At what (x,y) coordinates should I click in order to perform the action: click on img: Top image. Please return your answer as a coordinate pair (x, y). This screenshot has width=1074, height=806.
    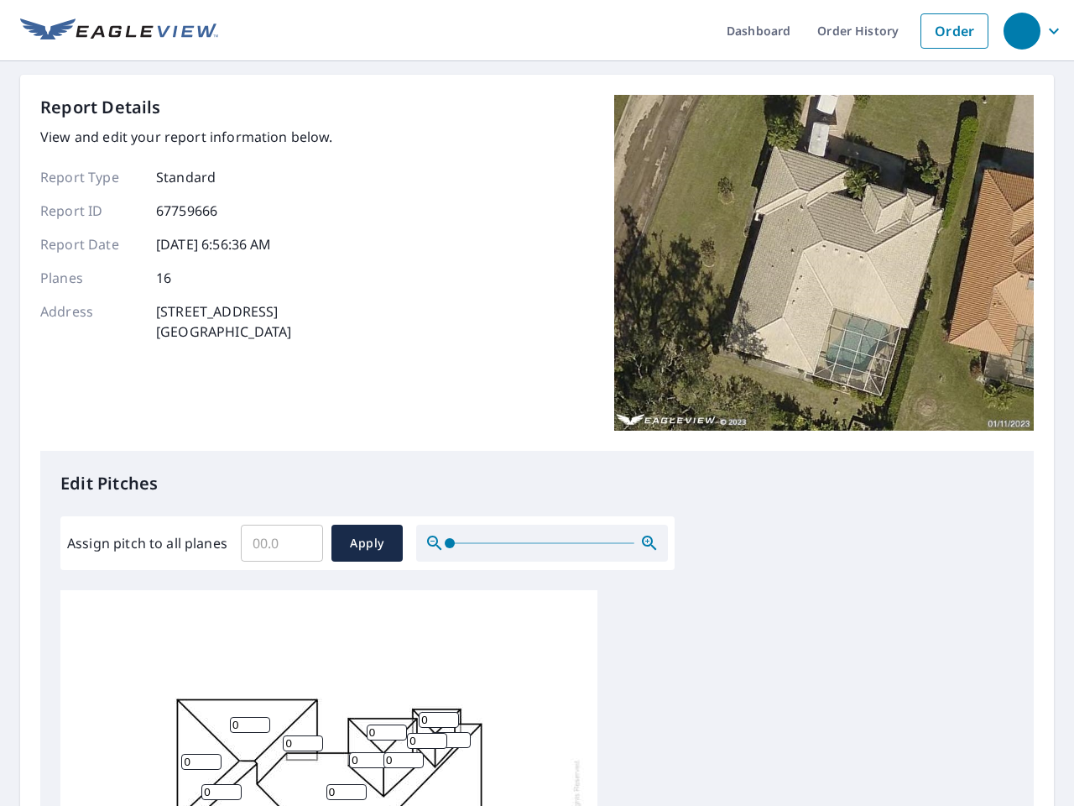
    Looking at the image, I should click on (824, 263).